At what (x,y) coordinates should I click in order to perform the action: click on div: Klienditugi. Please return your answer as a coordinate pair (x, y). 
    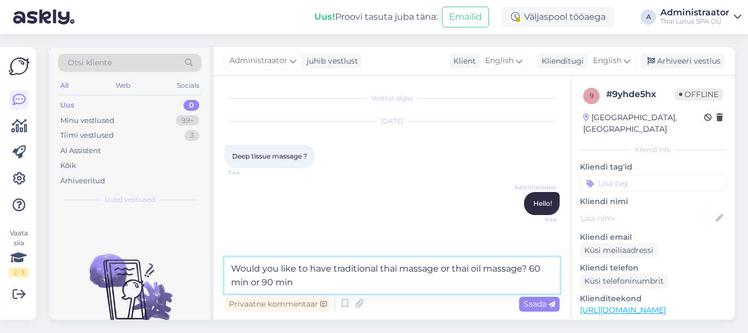
    Looking at the image, I should click on (561, 61).